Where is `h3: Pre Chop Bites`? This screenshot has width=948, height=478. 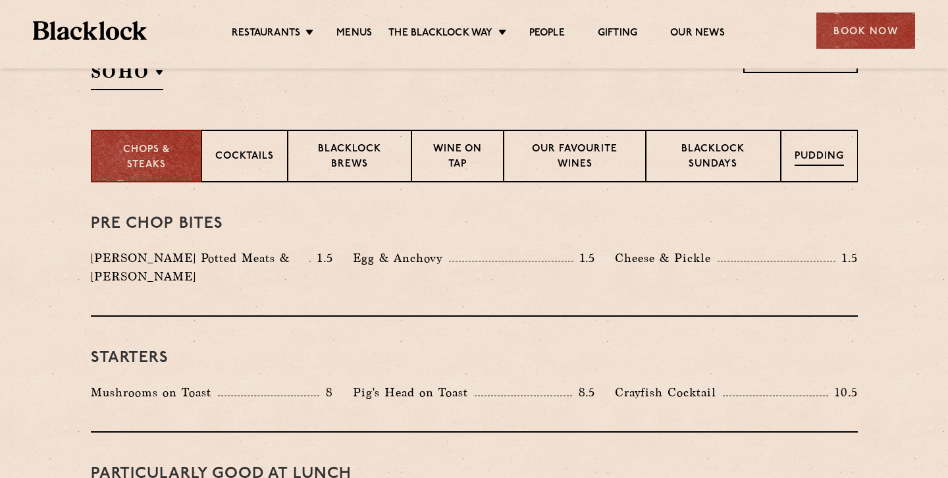
h3: Pre Chop Bites is located at coordinates (474, 224).